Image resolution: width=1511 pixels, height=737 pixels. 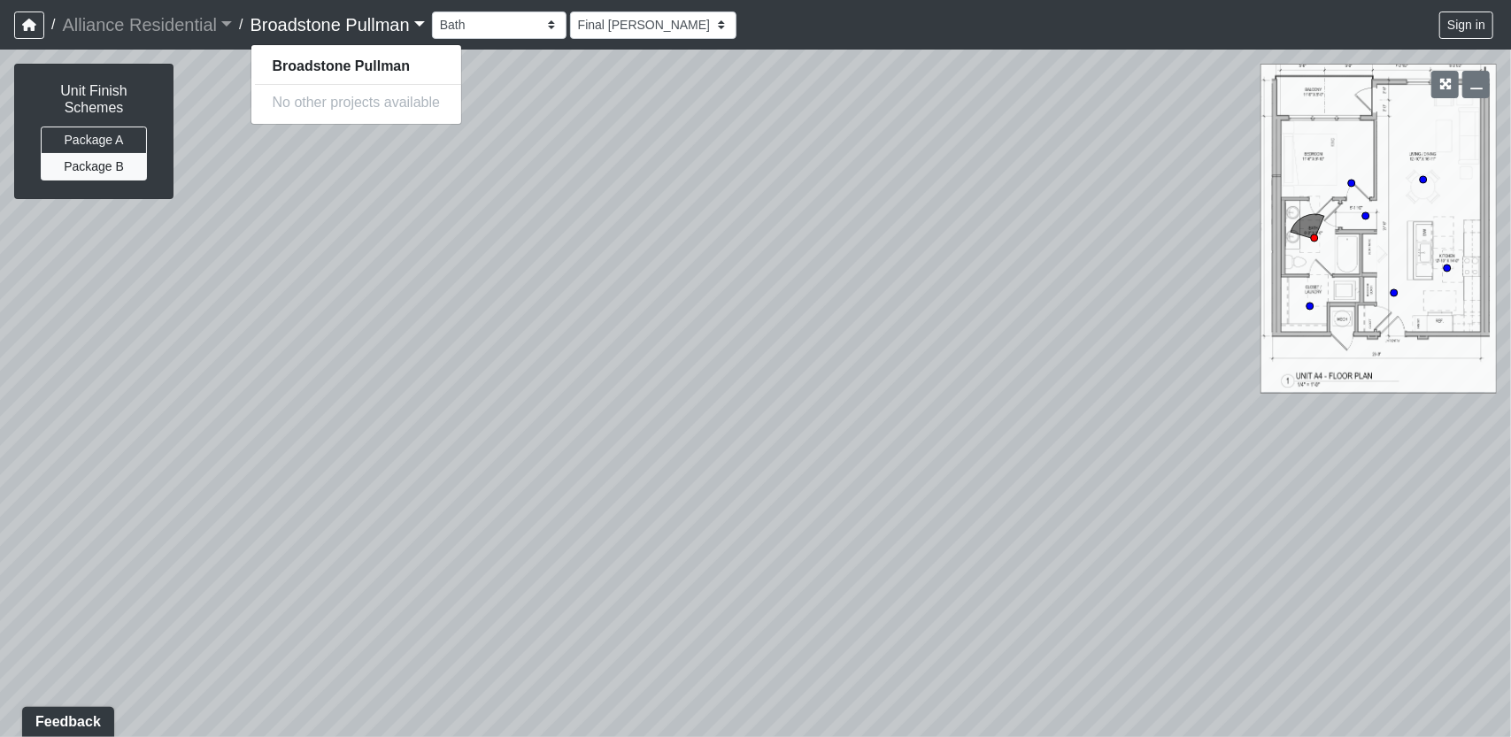 What do you see at coordinates (147, 25) in the screenshot?
I see `a: Alliance Residential` at bounding box center [147, 25].